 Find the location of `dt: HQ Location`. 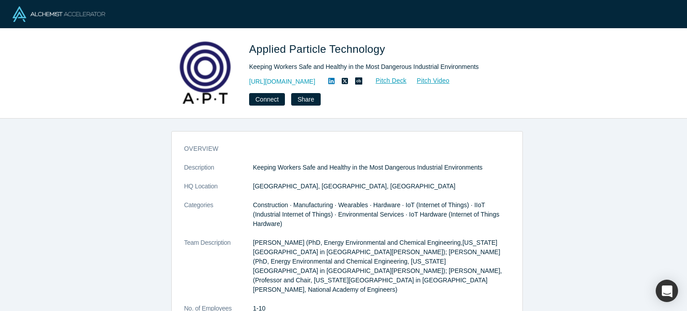

dt: HQ Location is located at coordinates (219, 191).